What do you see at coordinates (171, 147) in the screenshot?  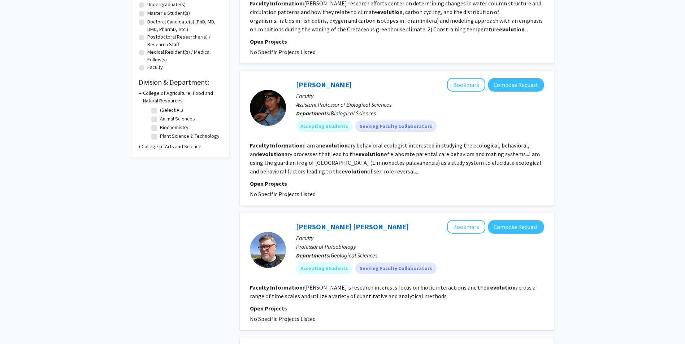 I see `h3: College of Arts and Science` at bounding box center [171, 147].